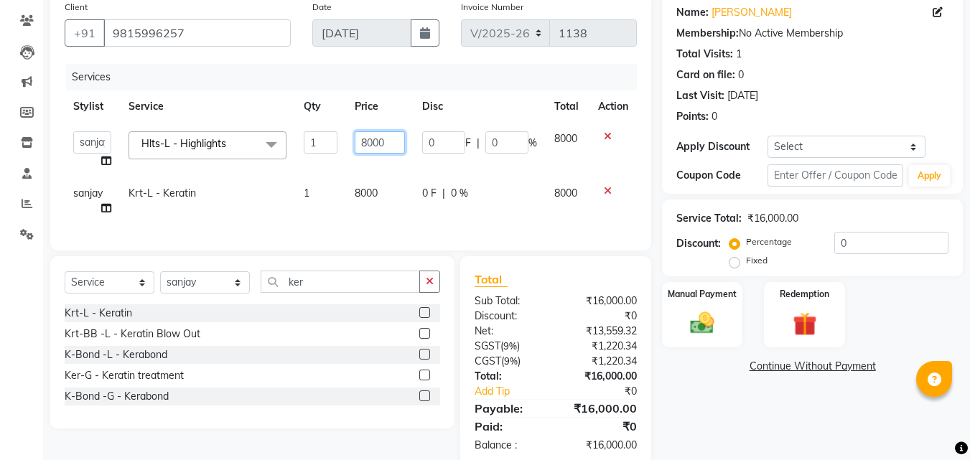  Describe the element at coordinates (930, 176) in the screenshot. I see `button: Apply` at that location.